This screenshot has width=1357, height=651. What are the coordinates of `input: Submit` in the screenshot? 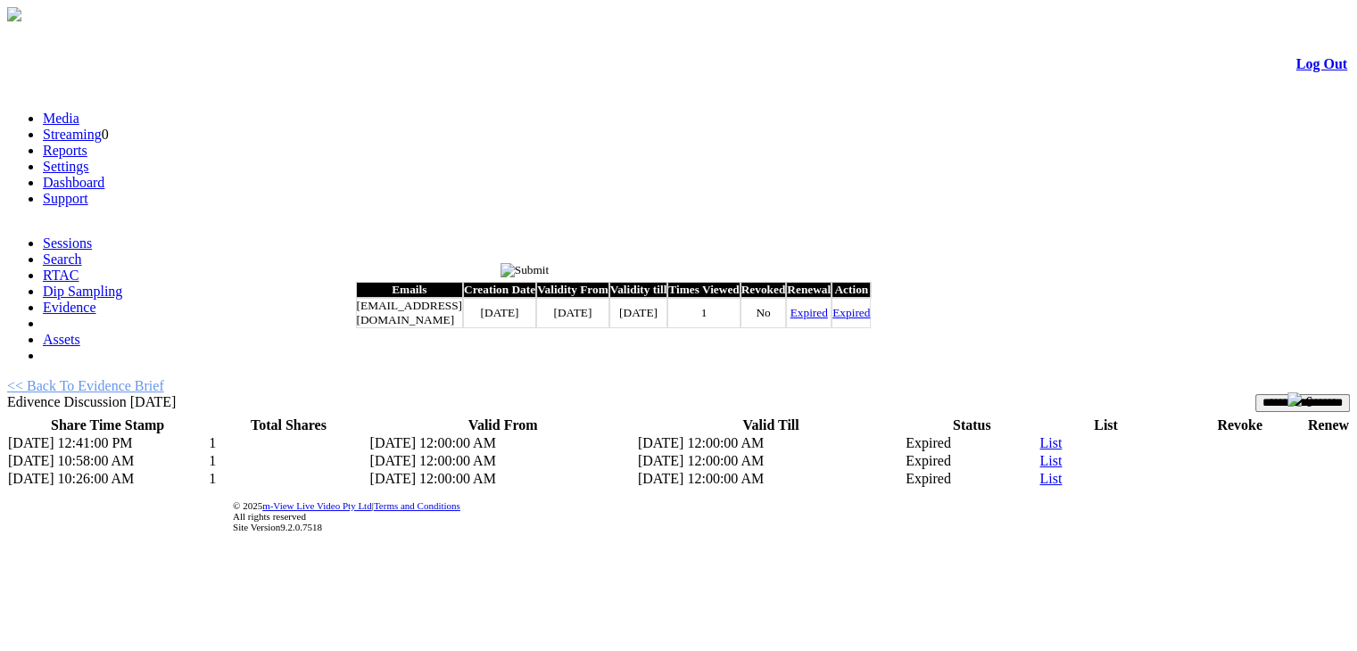 It's located at (525, 270).